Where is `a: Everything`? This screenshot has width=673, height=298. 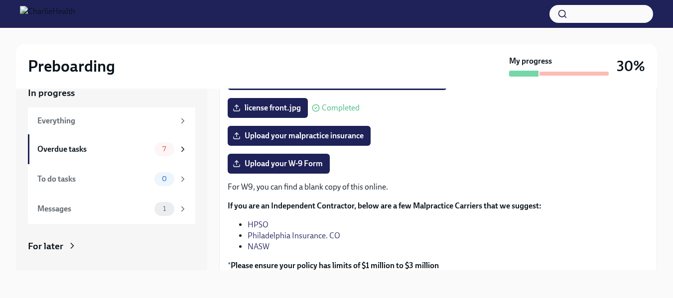 a: Everything is located at coordinates (112, 121).